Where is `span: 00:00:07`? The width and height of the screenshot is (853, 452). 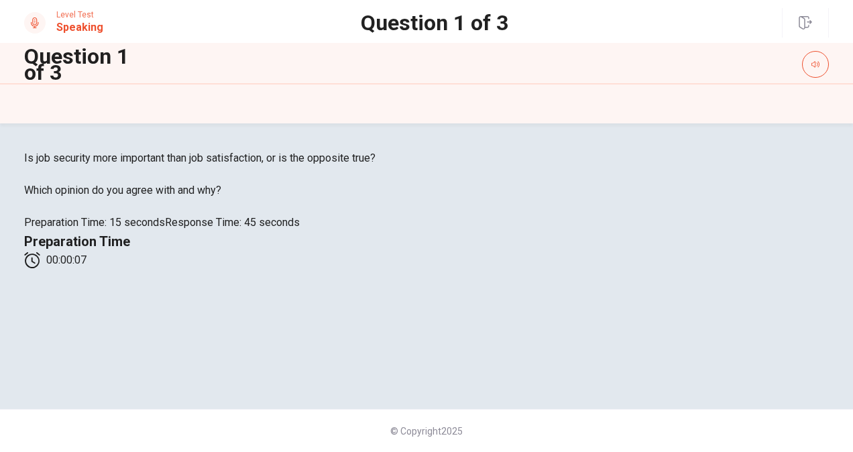
span: 00:00:07 is located at coordinates (66, 260).